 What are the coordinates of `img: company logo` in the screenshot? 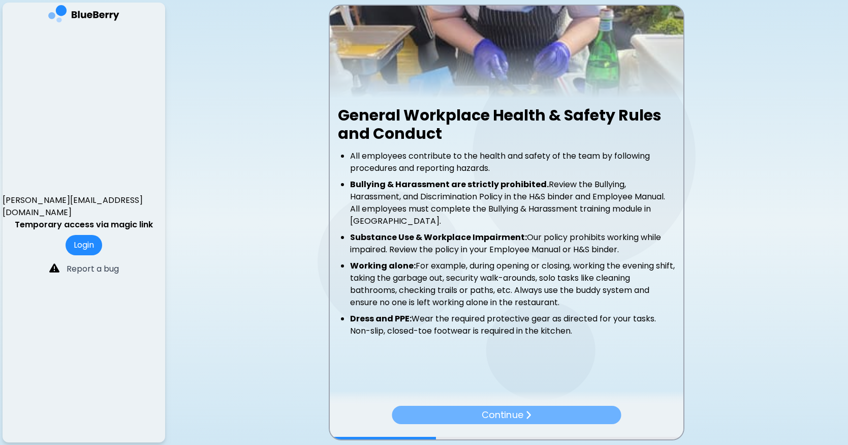 It's located at (84, 15).